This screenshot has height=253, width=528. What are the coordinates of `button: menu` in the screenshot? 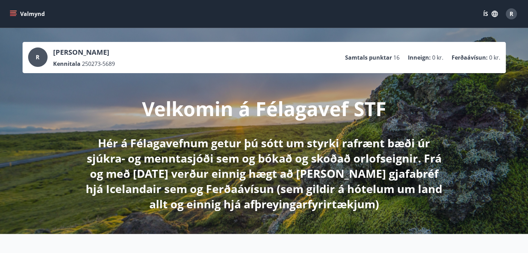 It's located at (28, 14).